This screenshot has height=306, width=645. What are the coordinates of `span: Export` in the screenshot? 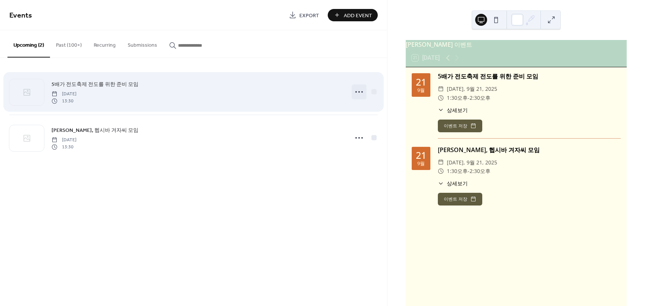 It's located at (309, 15).